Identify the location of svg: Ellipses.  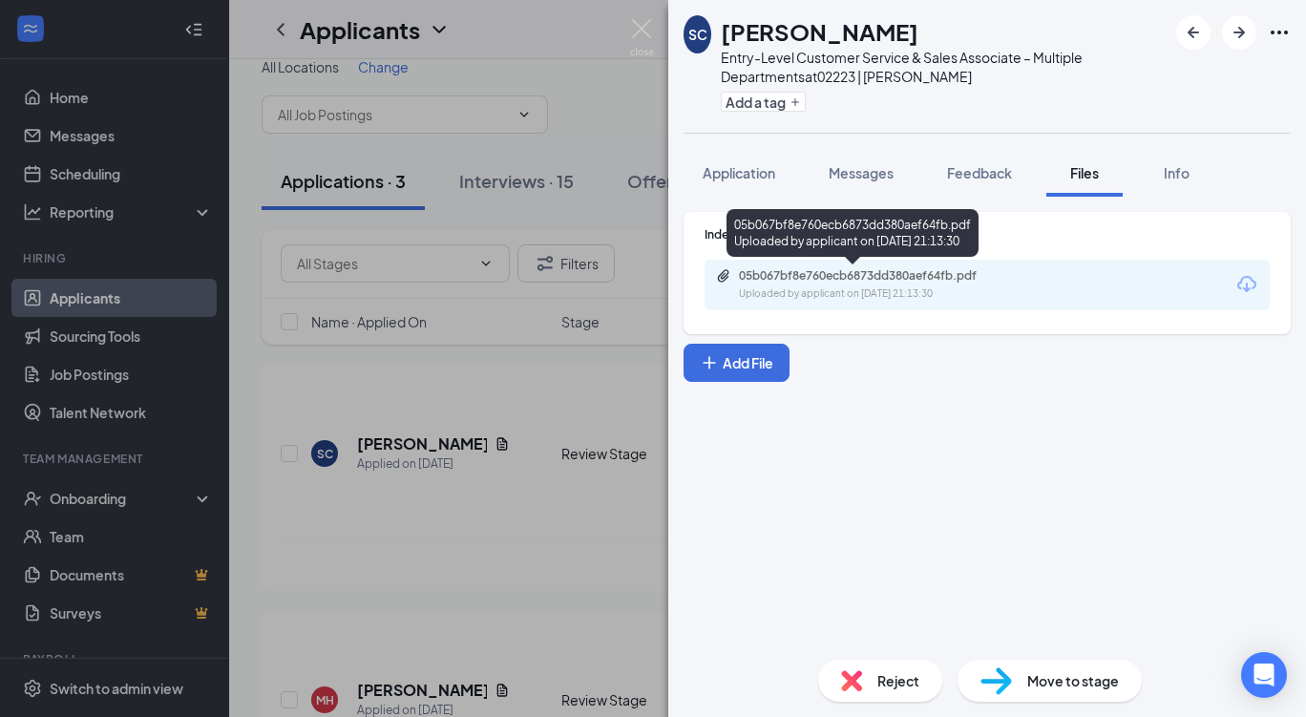
(1279, 32).